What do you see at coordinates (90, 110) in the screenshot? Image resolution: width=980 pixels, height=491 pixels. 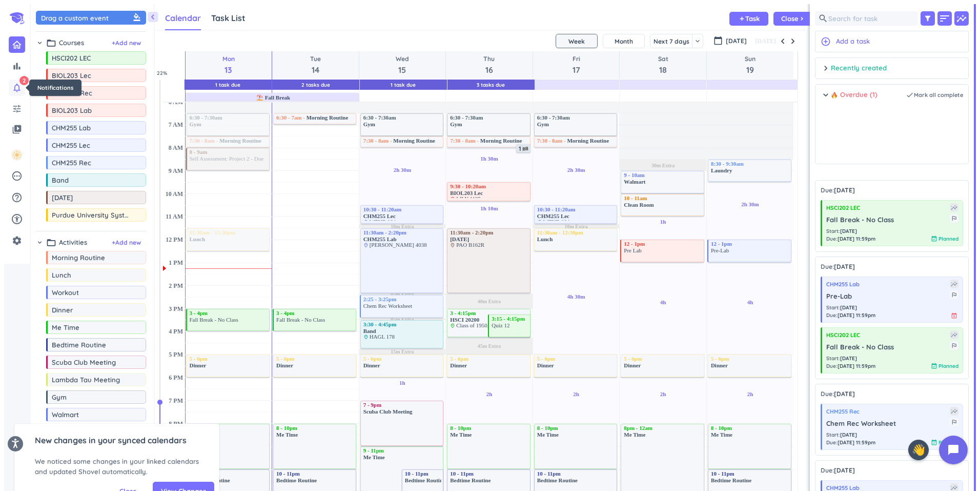 I see `span: BIOL203 Lab` at bounding box center [90, 110].